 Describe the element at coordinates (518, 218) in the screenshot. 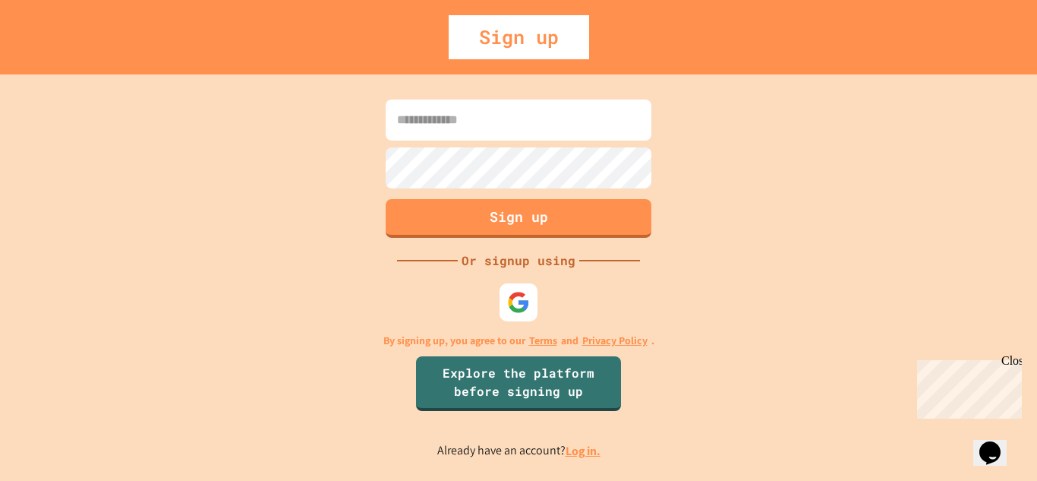

I see `button: Sign up` at that location.